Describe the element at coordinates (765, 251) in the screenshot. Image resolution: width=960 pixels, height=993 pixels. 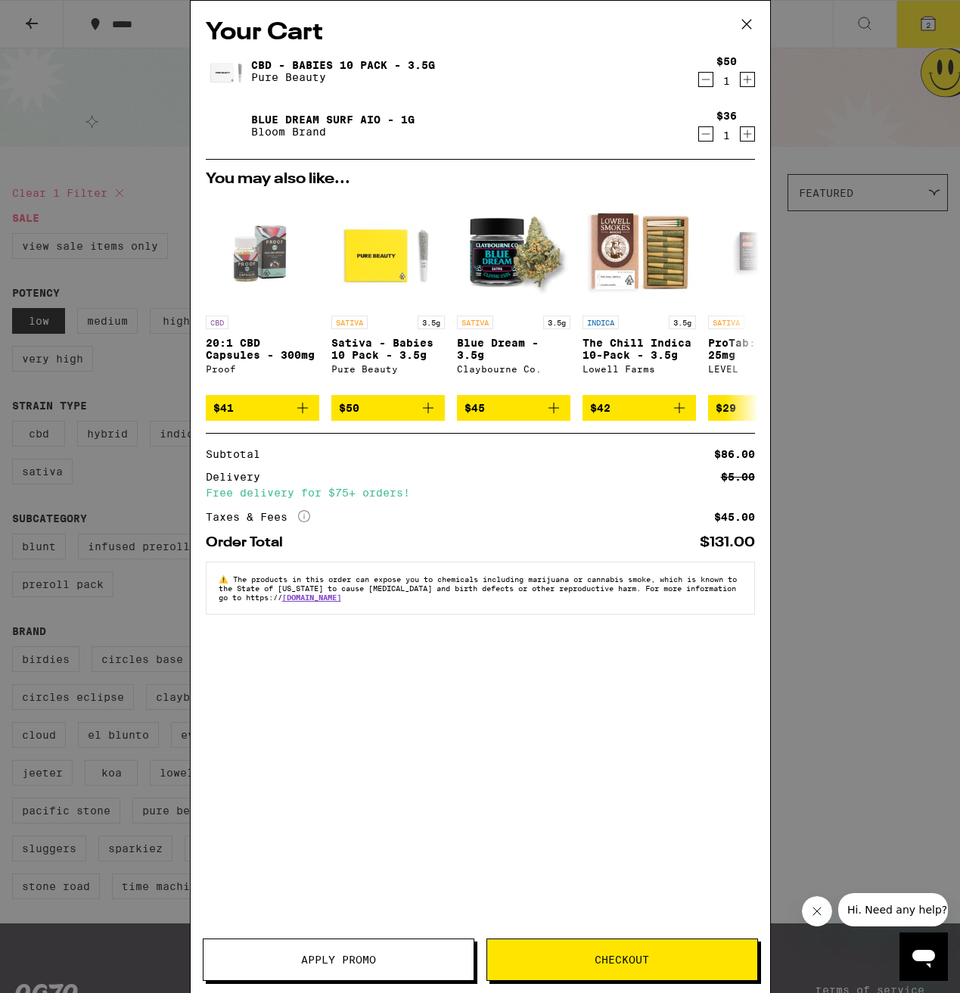
I see `img: LEVEL - ProTab: Sativa - 25mg` at that location.